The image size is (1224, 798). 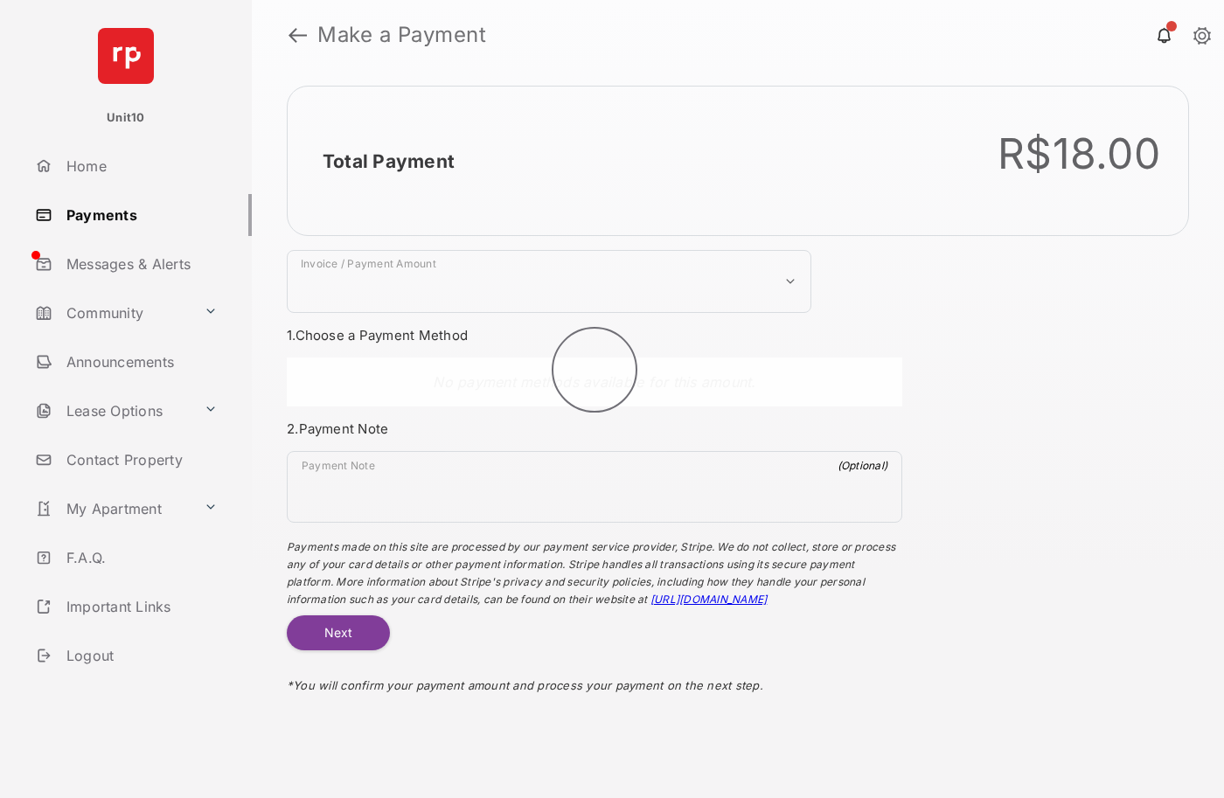 What do you see at coordinates (140, 656) in the screenshot?
I see `a: Logout` at bounding box center [140, 656].